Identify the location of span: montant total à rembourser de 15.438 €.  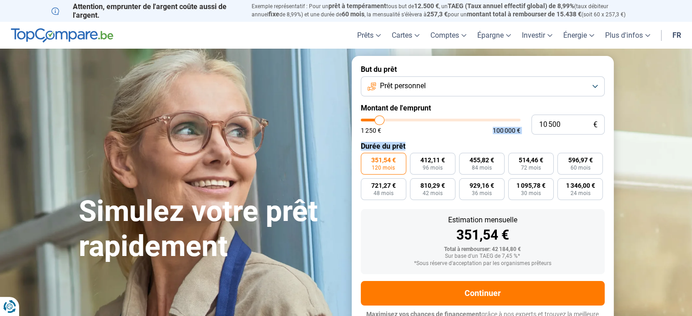
(524, 14).